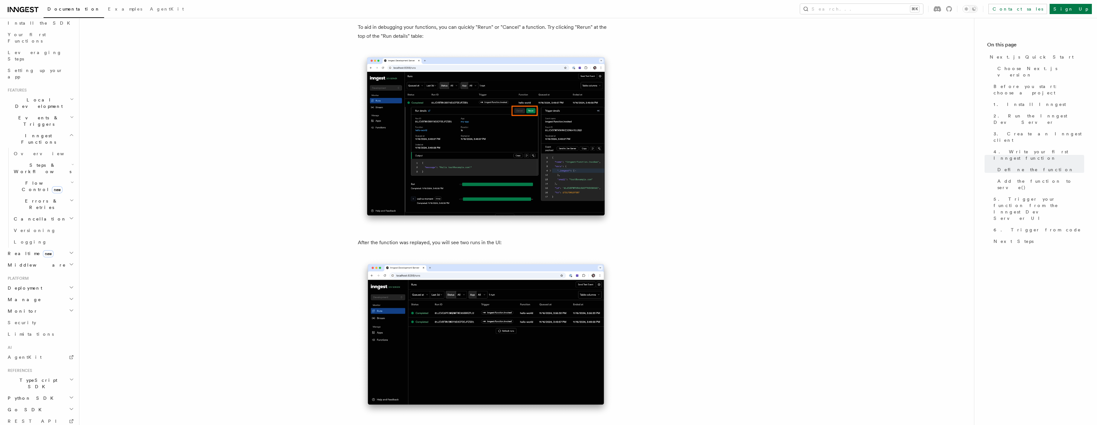  I want to click on span: Add the function to serve(), so click(1041, 184).